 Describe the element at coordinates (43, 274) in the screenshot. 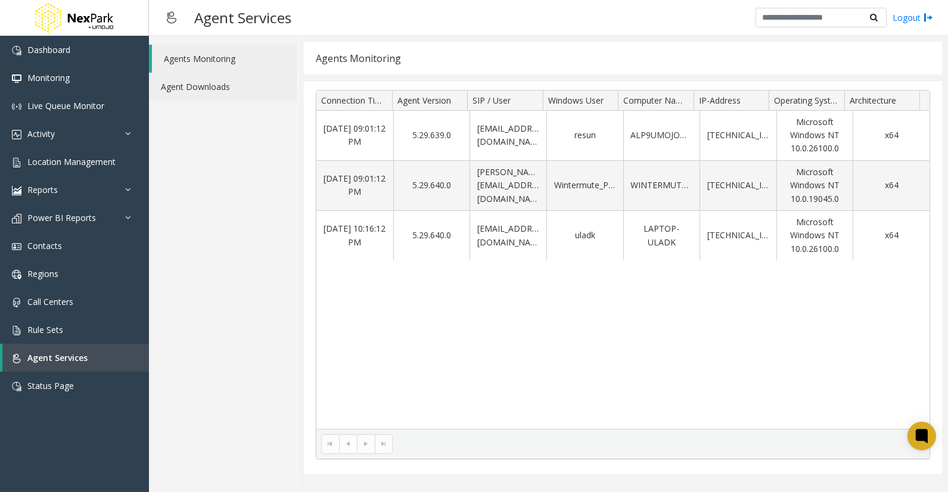

I see `span: Regions` at that location.